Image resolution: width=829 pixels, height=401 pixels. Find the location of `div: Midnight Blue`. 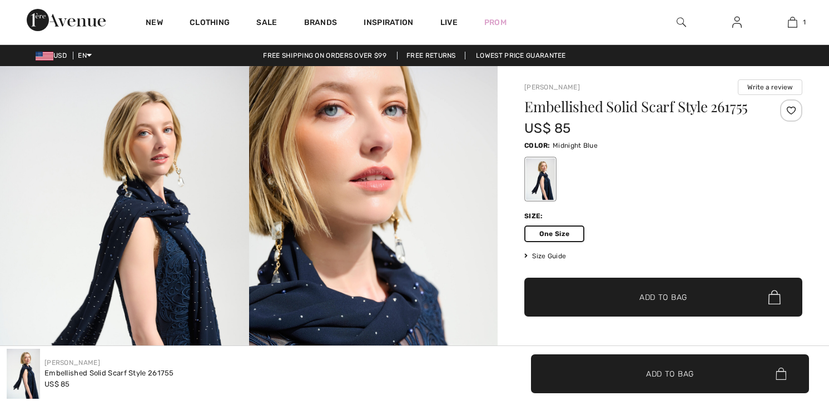

div: Midnight Blue is located at coordinates (541, 179).